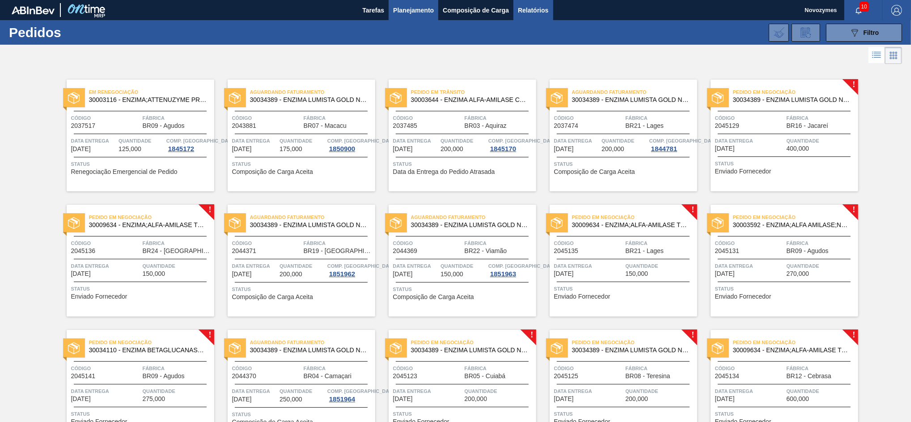 This screenshot has height=422, width=911. What do you see at coordinates (864, 7) in the screenshot?
I see `span: 10` at bounding box center [864, 7].